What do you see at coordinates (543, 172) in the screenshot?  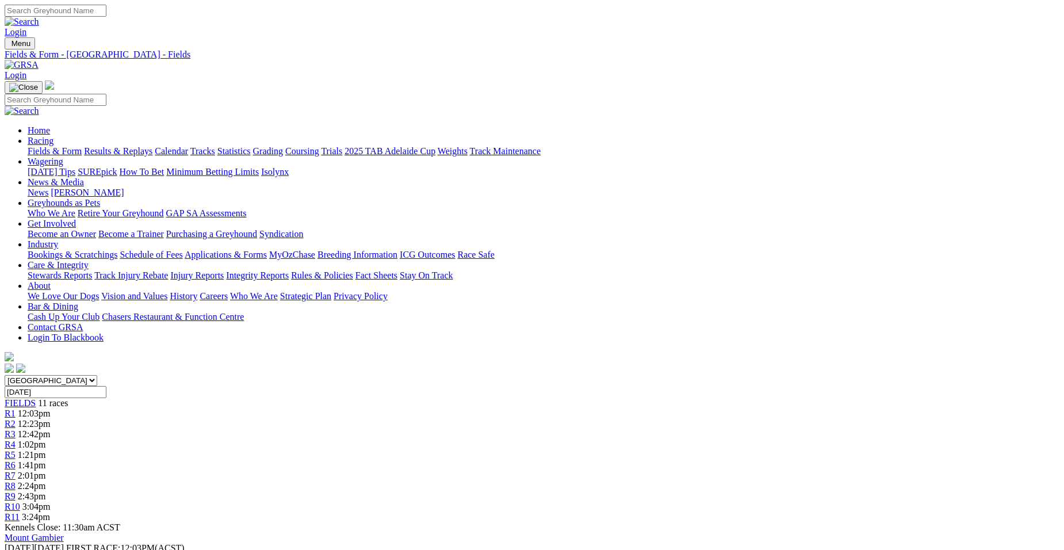 I see `div: Wagering` at bounding box center [543, 172].